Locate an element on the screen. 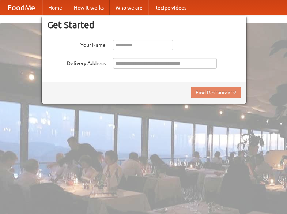 The image size is (287, 214). h3: Get Started is located at coordinates (144, 25).